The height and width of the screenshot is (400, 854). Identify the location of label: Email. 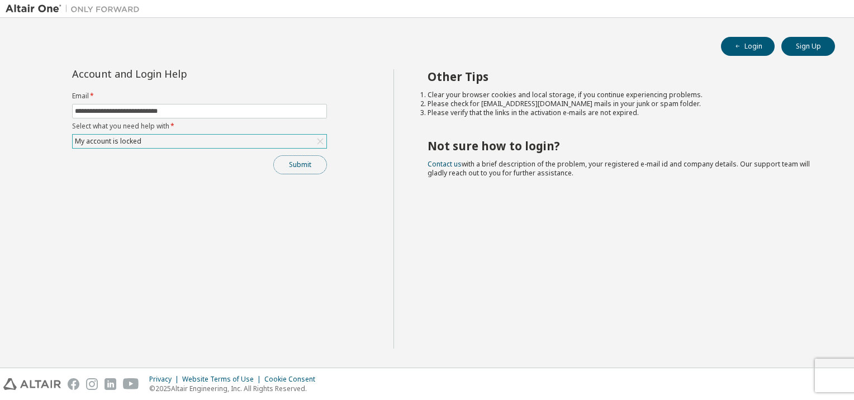
(200, 96).